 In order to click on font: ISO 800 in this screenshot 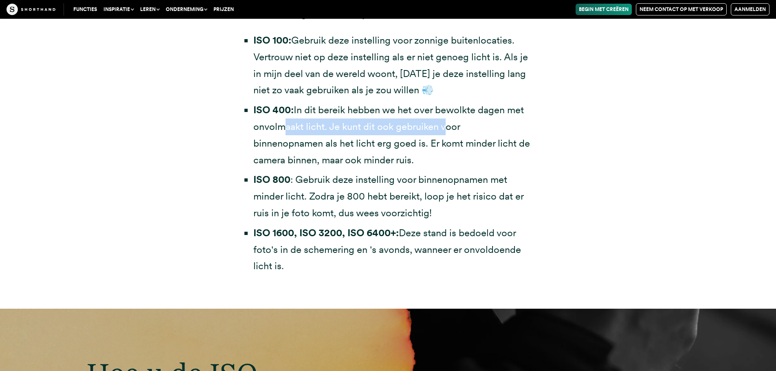, I will do `click(272, 179)`.